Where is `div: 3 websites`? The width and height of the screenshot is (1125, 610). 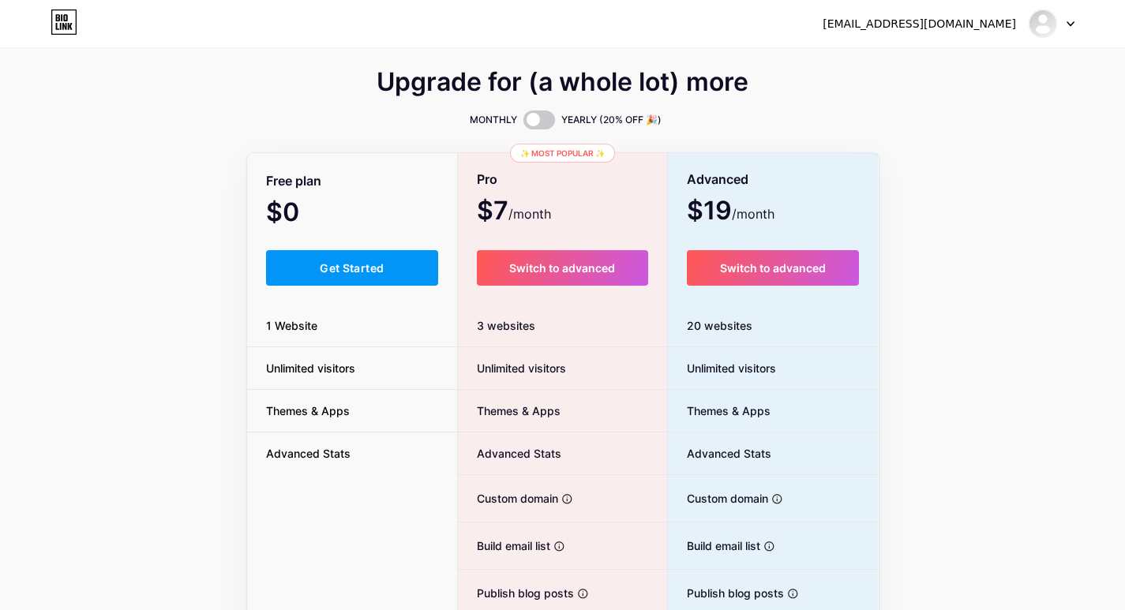 div: 3 websites is located at coordinates (562, 326).